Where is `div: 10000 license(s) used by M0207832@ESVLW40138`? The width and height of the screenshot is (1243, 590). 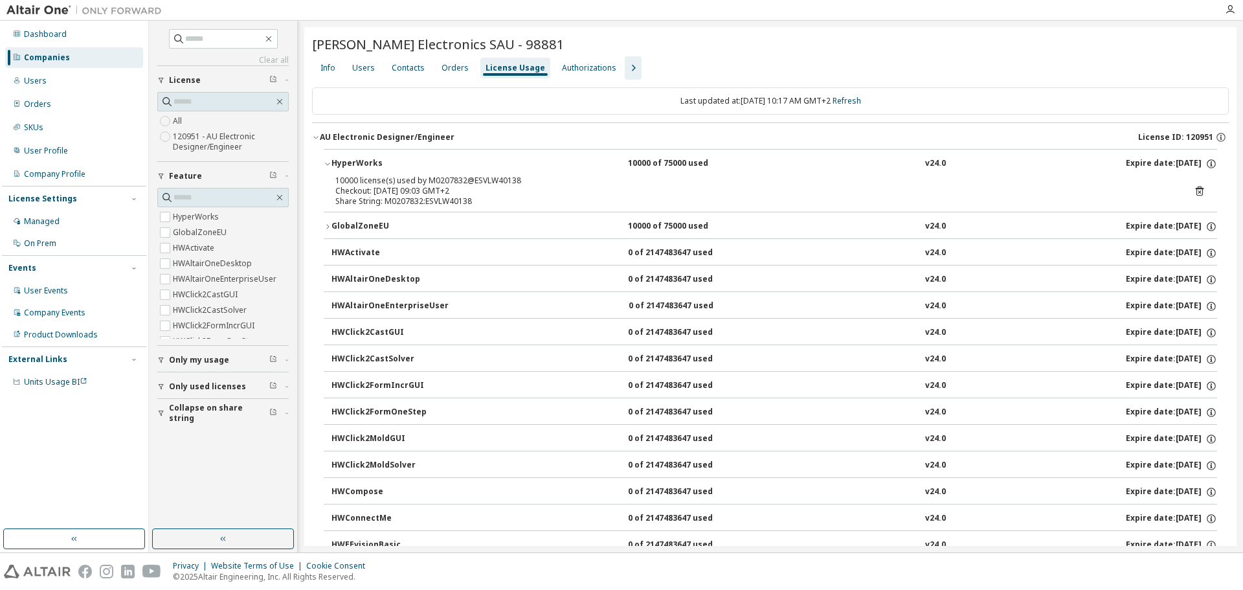 div: 10000 license(s) used by M0207832@ESVLW40138 is located at coordinates (755, 181).